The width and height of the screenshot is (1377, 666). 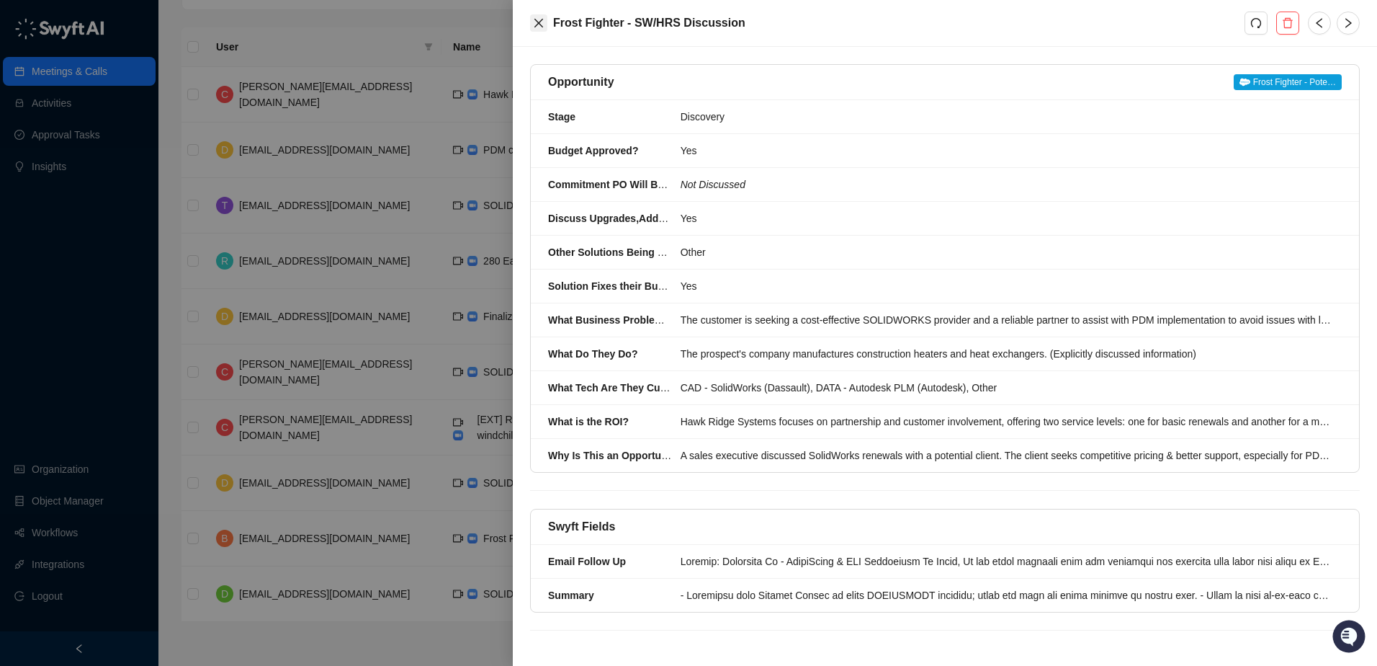 What do you see at coordinates (18, 18) in the screenshot?
I see `button: Open customer support` at bounding box center [18, 18].